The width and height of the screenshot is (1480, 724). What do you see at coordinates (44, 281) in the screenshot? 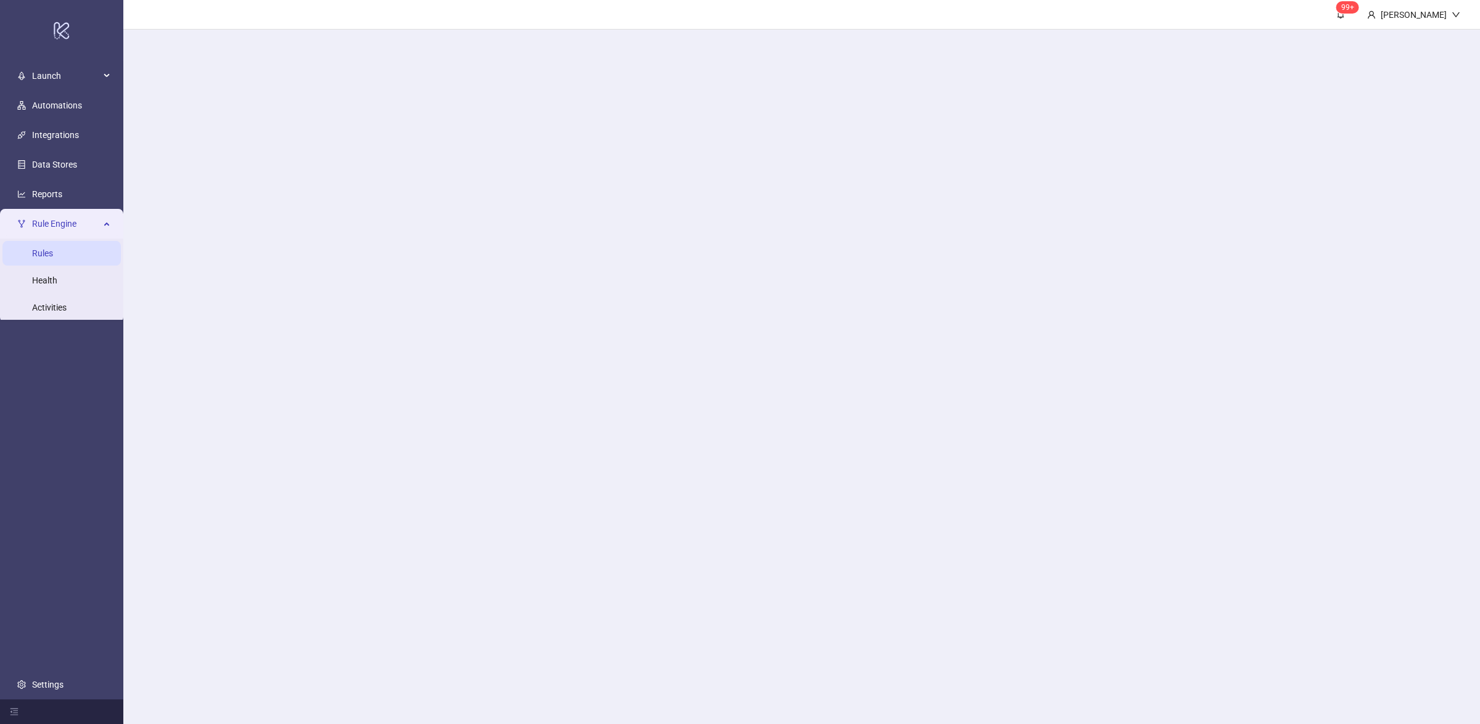
I see `a: Health` at bounding box center [44, 281].